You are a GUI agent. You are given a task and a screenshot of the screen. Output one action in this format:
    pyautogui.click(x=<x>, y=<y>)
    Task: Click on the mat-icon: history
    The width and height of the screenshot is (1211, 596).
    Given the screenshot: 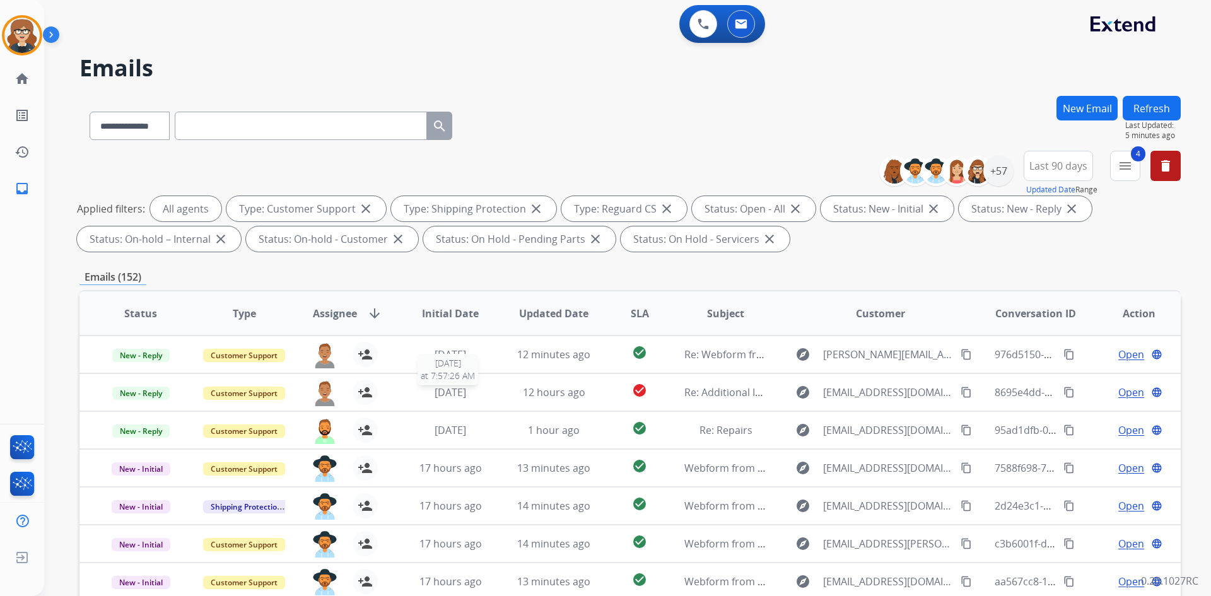 What is the action you would take?
    pyautogui.click(x=22, y=152)
    